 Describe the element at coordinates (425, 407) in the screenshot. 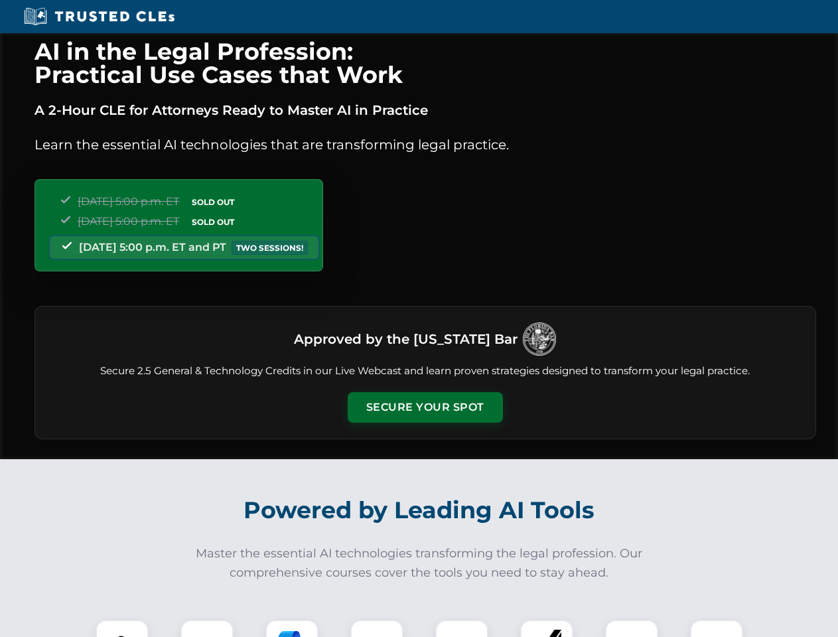

I see `button: Secure Your Spot` at that location.